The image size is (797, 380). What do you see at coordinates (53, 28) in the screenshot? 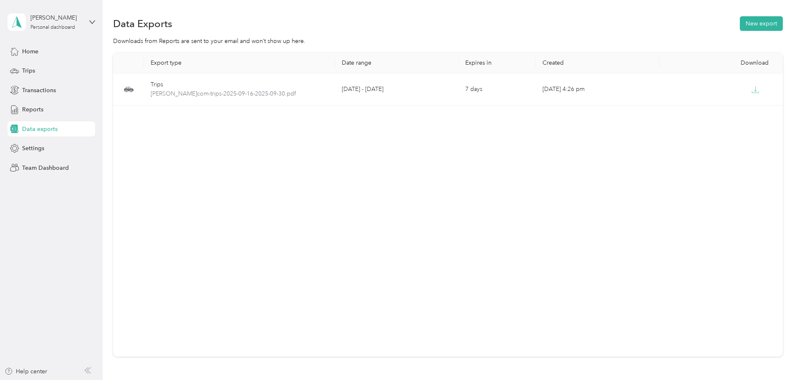
I see `div: Personal dashboard` at bounding box center [53, 28].